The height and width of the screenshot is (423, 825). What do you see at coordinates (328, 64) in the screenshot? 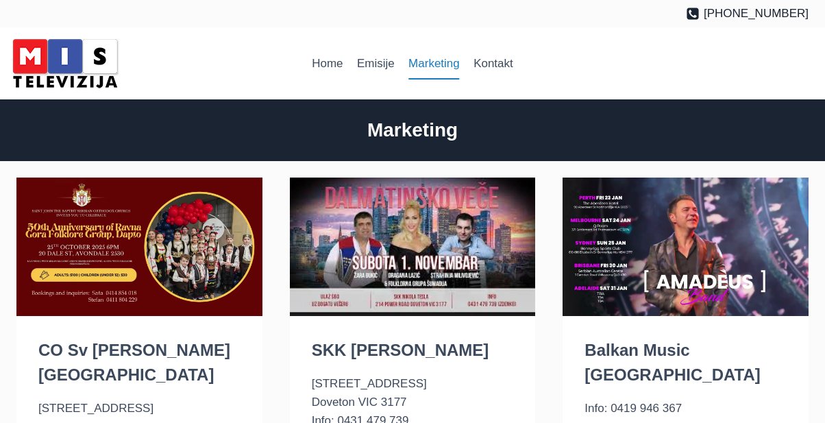
I see `a: Home` at bounding box center [328, 64].